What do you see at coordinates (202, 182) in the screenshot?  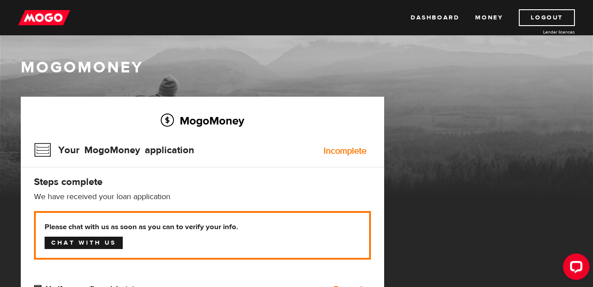 I see `h4: Steps complete` at bounding box center [202, 182].